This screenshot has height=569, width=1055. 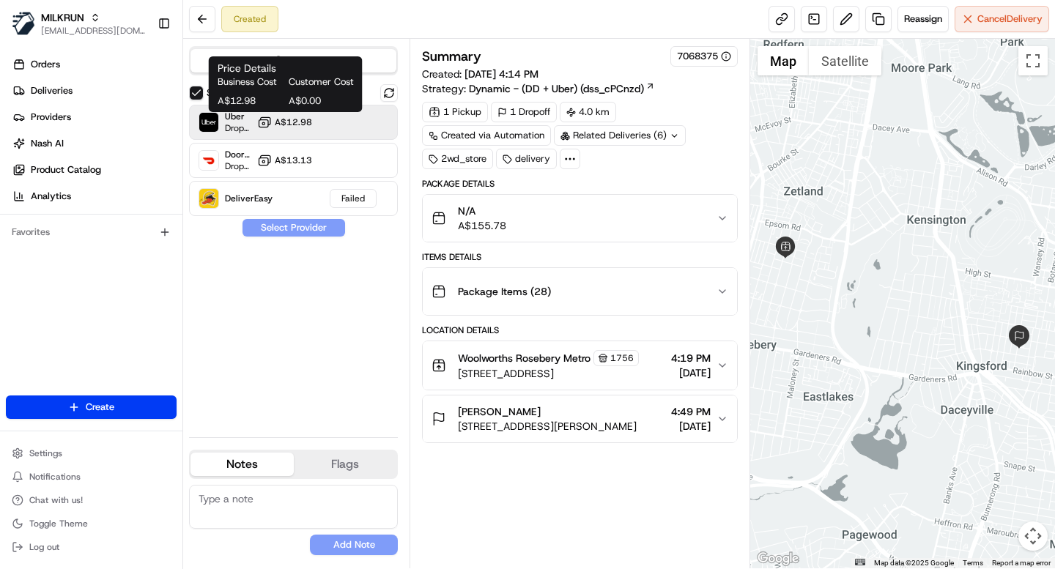 I want to click on input: Clear, so click(x=140, y=102).